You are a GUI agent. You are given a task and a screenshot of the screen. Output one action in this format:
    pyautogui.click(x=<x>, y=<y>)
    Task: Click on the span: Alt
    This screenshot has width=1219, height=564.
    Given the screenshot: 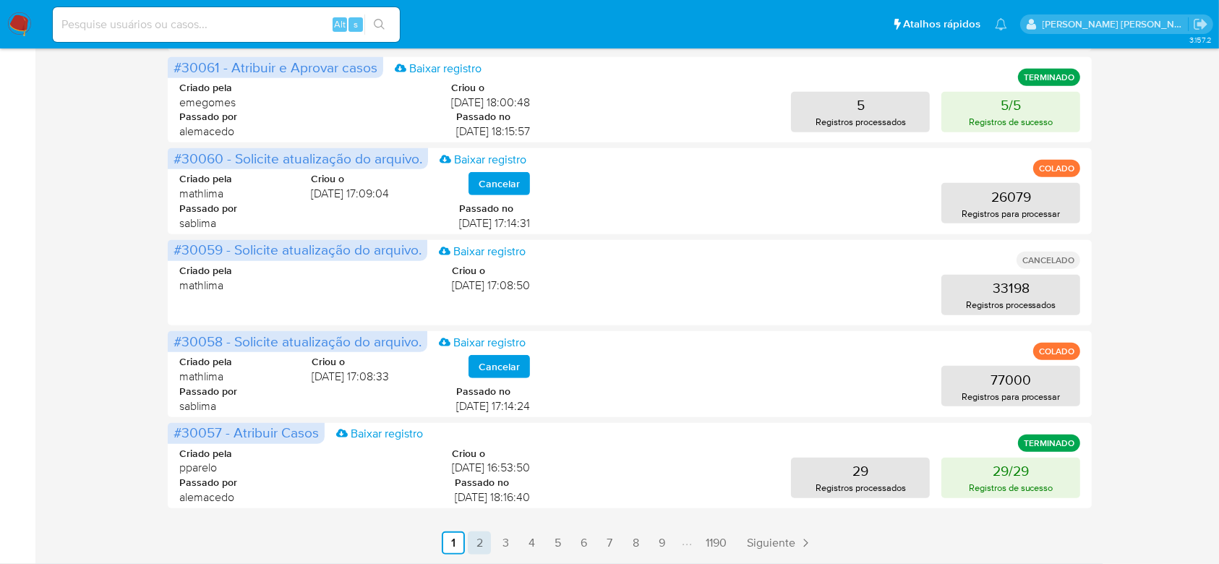 What is the action you would take?
    pyautogui.click(x=340, y=24)
    